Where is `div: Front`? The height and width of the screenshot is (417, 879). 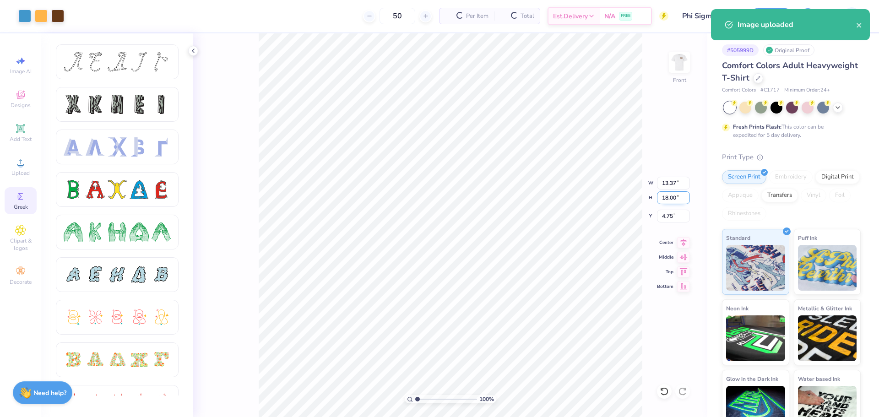 div: Front is located at coordinates (679, 80).